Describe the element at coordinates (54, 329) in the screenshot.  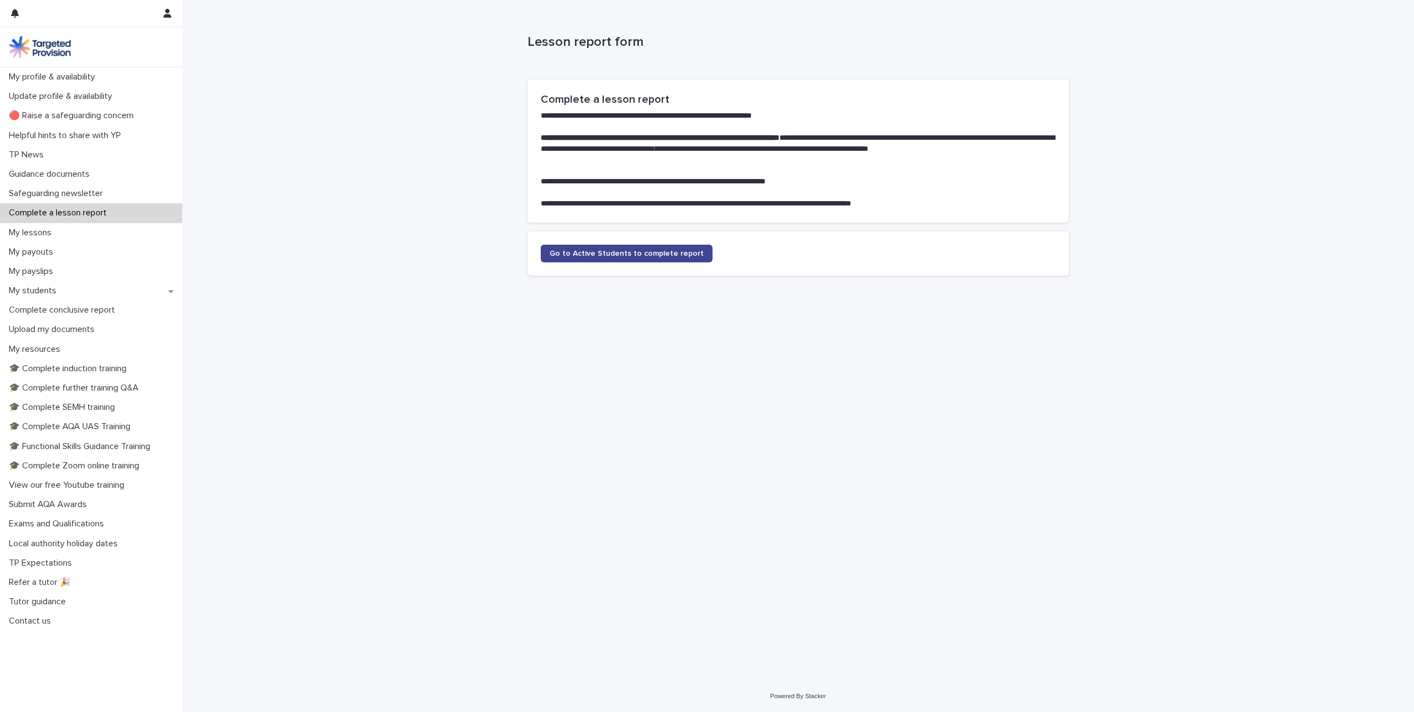
I see `p: Upload my documents` at that location.